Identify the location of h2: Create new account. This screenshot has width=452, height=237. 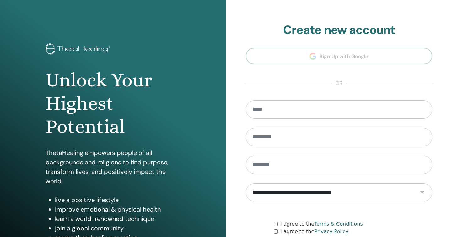
(339, 30).